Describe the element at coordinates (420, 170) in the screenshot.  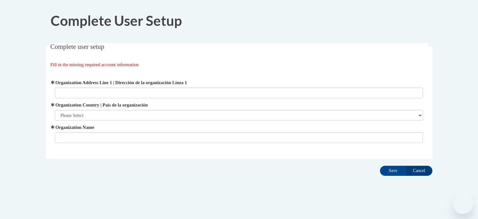
I see `input: Cancel` at that location.